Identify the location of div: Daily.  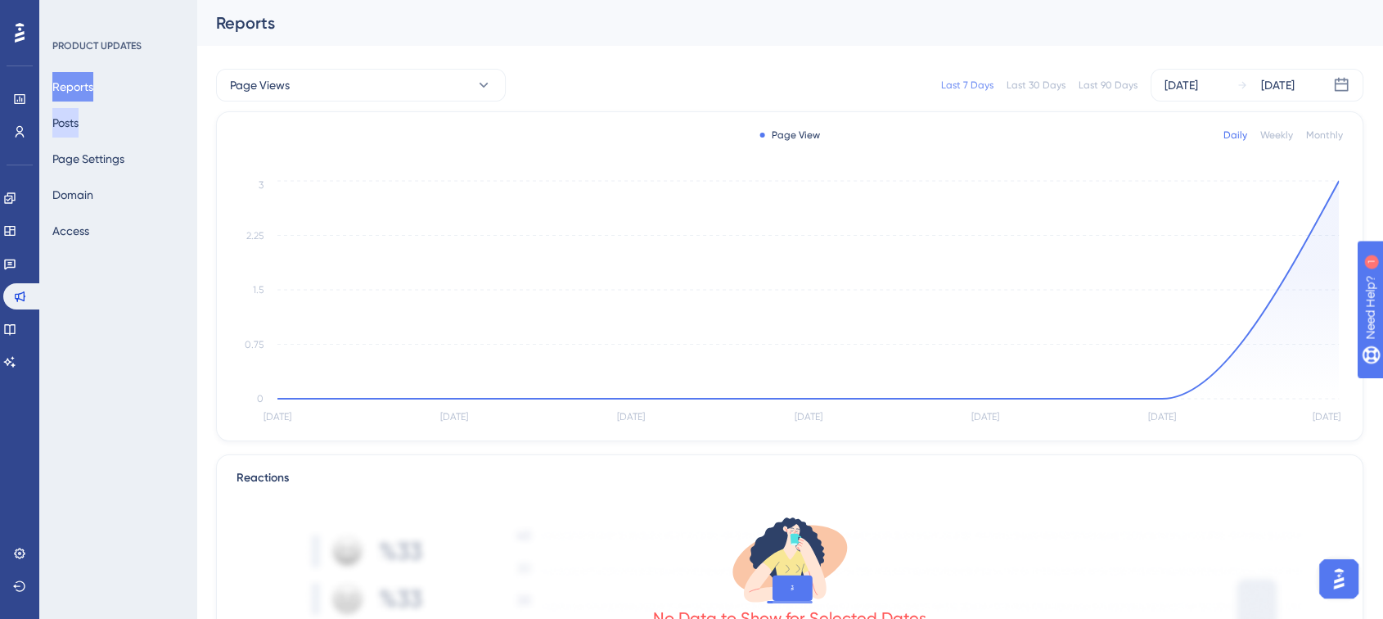
(1235, 135).